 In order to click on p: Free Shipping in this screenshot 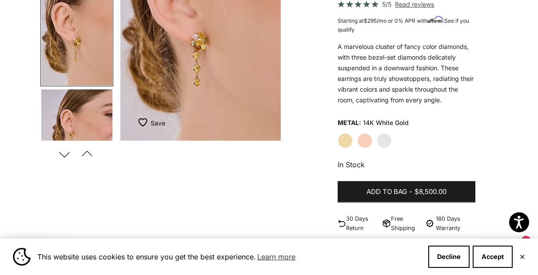, I will do `click(406, 223)`.